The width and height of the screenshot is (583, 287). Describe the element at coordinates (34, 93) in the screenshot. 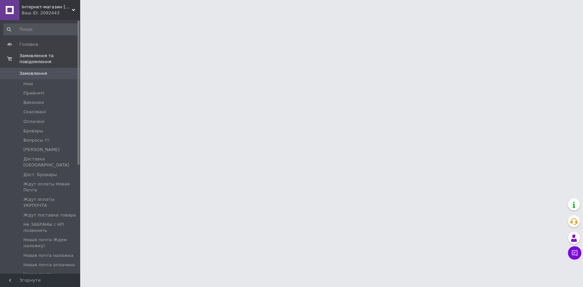

I see `span: Прийняті` at that location.